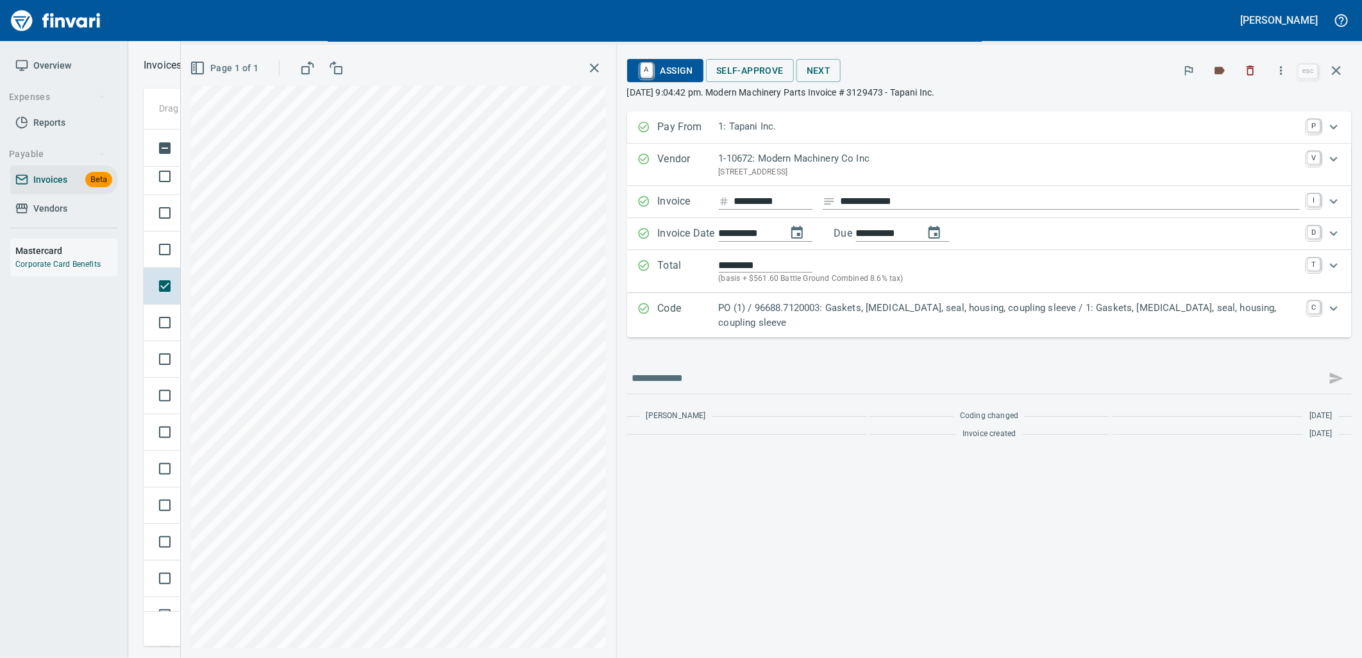 The image size is (1362, 658). What do you see at coordinates (688, 165) in the screenshot?
I see `p: Vendor` at bounding box center [688, 165].